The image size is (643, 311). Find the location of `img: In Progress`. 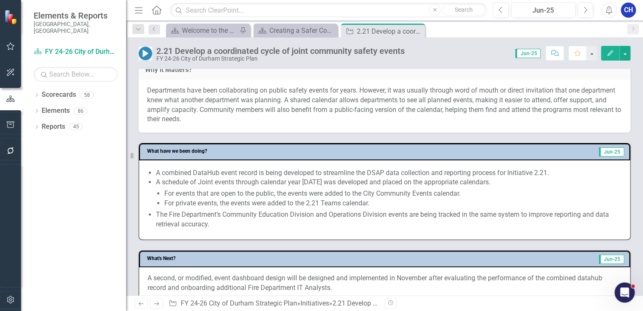

img: In Progress is located at coordinates (146, 53).